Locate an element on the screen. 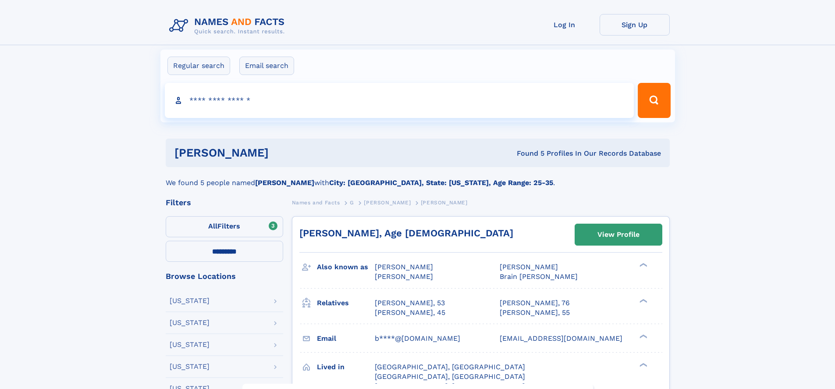 The image size is (835, 389). span: All is located at coordinates (213, 226).